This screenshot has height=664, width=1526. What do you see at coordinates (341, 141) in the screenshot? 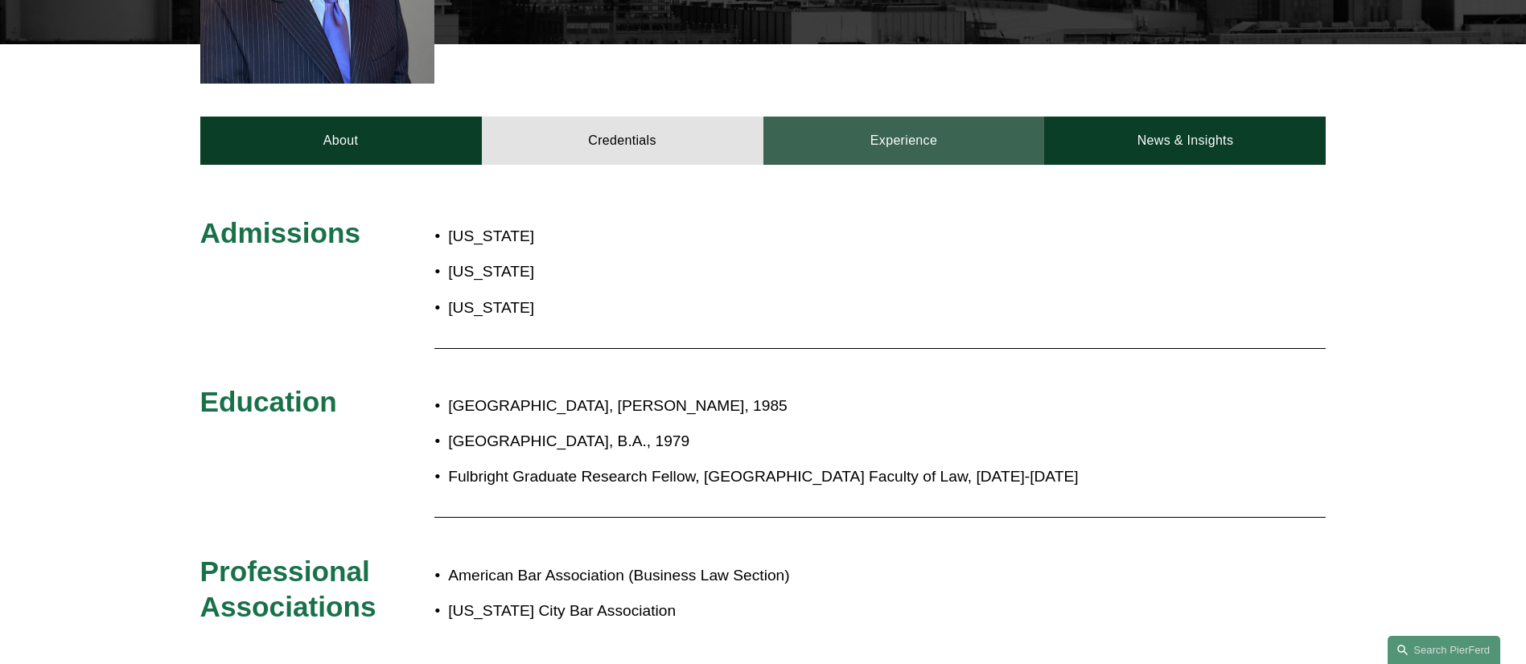
I see `a: About` at bounding box center [341, 141].